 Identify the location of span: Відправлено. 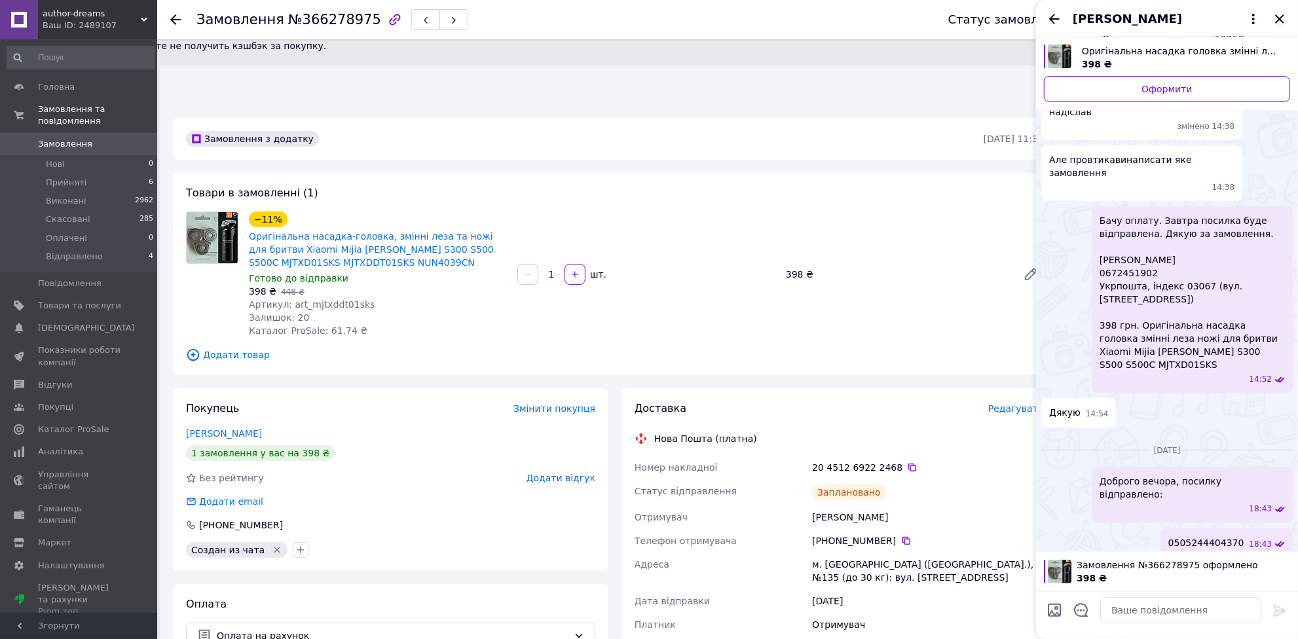
(74, 257).